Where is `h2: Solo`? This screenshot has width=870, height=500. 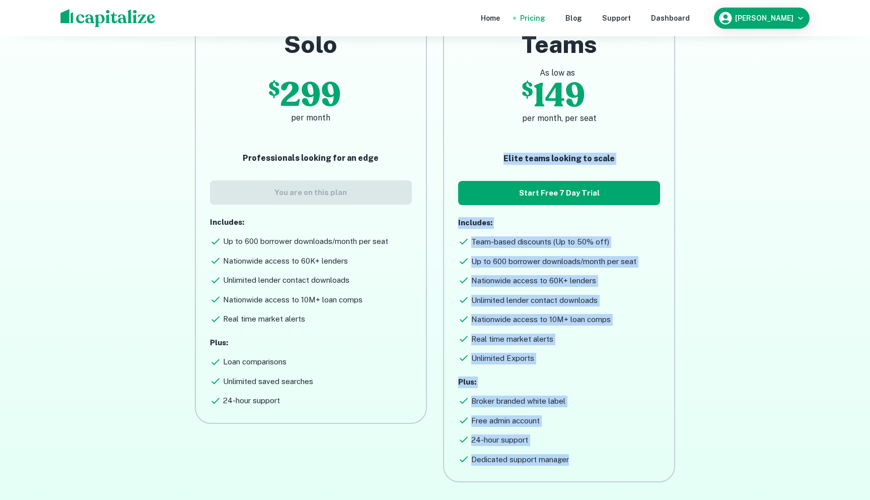
h2: Solo is located at coordinates (311, 44).